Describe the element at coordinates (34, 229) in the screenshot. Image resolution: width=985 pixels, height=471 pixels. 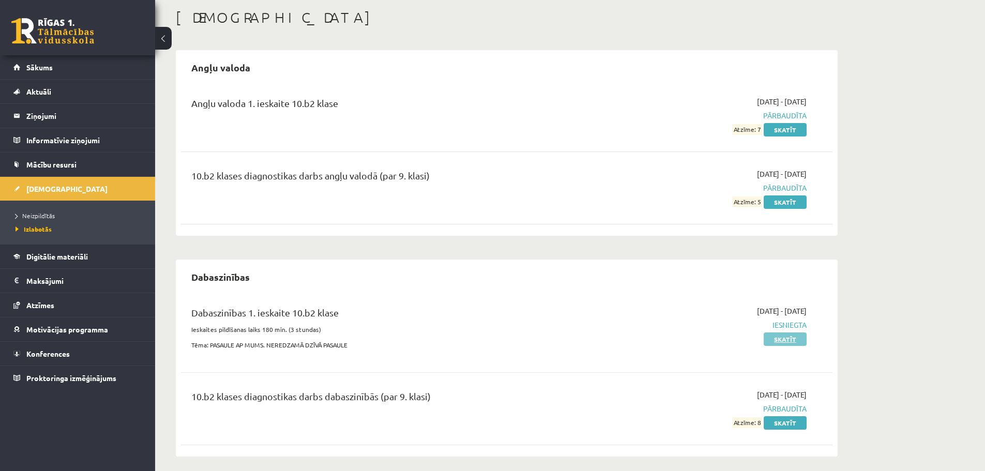
I see `span: Izlabotās` at that location.